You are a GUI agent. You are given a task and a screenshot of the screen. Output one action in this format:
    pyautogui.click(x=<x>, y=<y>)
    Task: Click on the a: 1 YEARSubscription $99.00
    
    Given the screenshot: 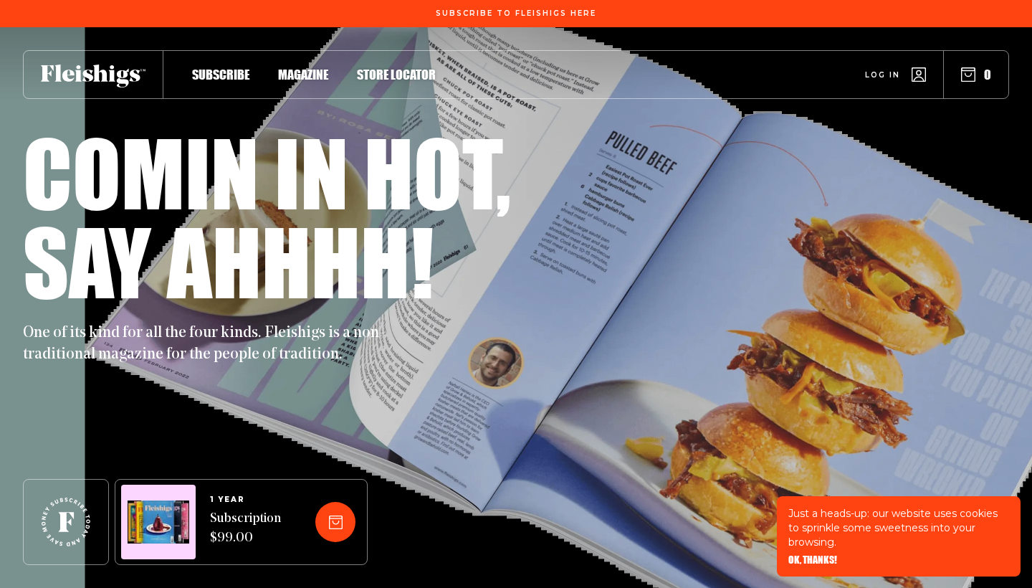 What is the action you would take?
    pyautogui.click(x=245, y=522)
    